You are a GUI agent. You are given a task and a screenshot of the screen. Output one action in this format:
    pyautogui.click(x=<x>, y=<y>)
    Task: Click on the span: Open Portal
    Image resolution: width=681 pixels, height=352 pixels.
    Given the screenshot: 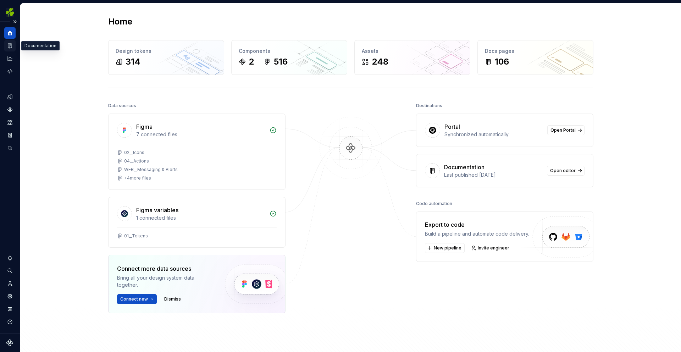 What is the action you would take?
    pyautogui.click(x=563, y=130)
    